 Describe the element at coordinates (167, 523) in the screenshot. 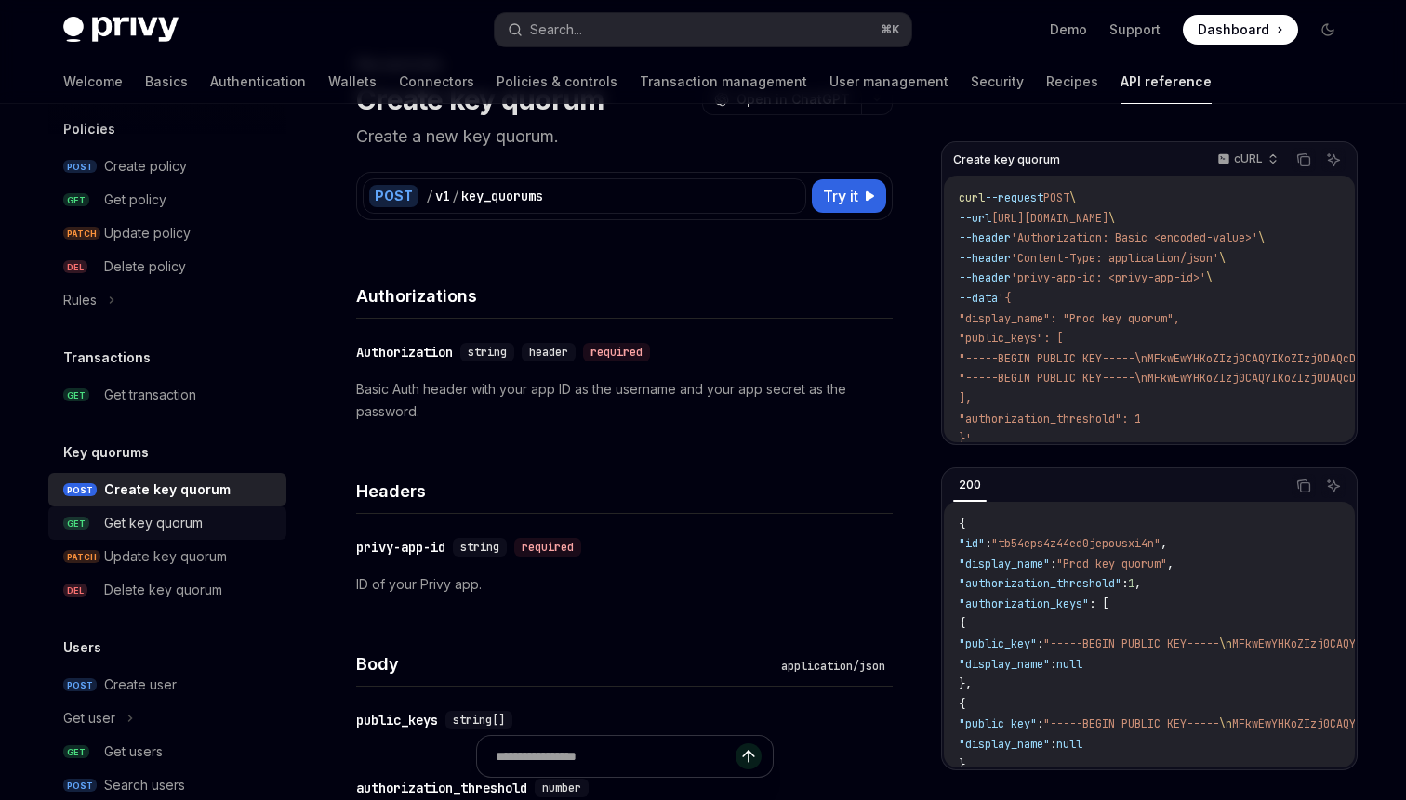

I see `a: GETGet key quorum` at that location.